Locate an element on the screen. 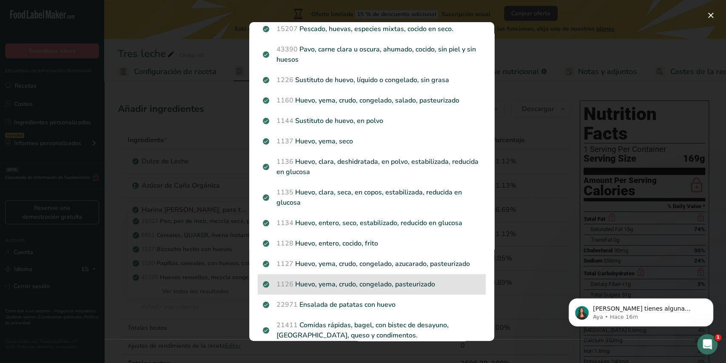 The height and width of the screenshot is (363, 726). p: Pescado, huevas, especies mixtas, cocido en seco. is located at coordinates (372, 29).